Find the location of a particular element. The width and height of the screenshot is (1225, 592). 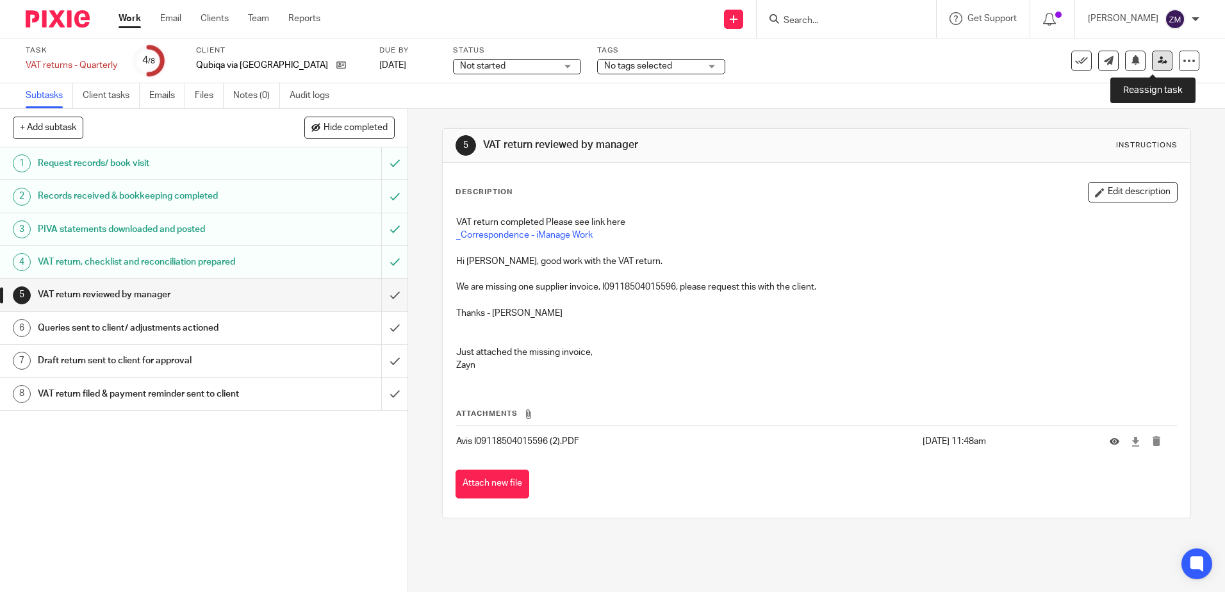

h1: Records received & bookkeeping completed is located at coordinates (148, 196).